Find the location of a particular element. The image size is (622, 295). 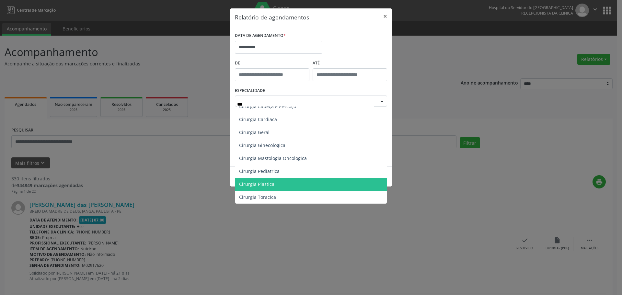

span: Cirurgia Plastica is located at coordinates (256, 184).